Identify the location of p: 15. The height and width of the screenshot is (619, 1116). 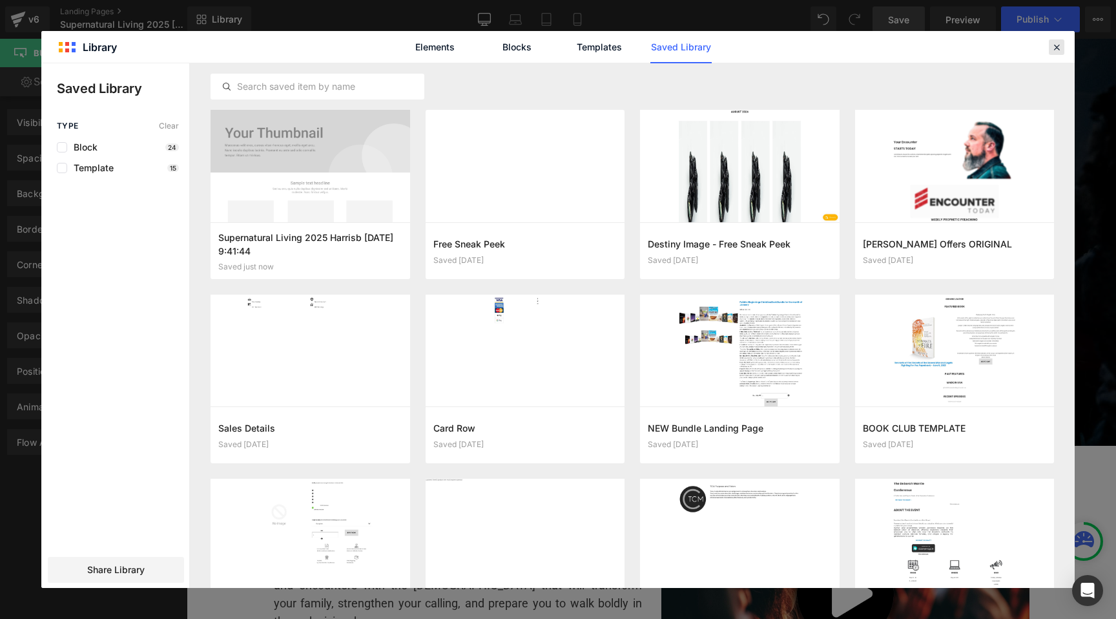
(173, 168).